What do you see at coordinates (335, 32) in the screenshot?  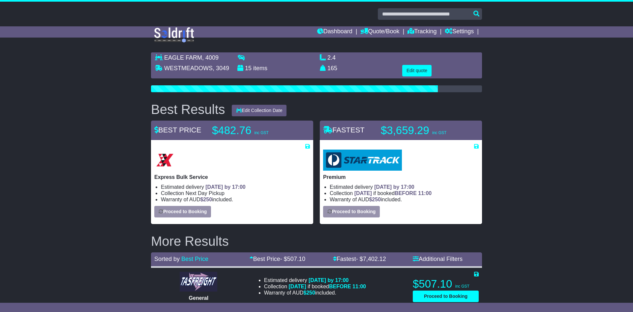 I see `a: Dashboard` at bounding box center [335, 32].